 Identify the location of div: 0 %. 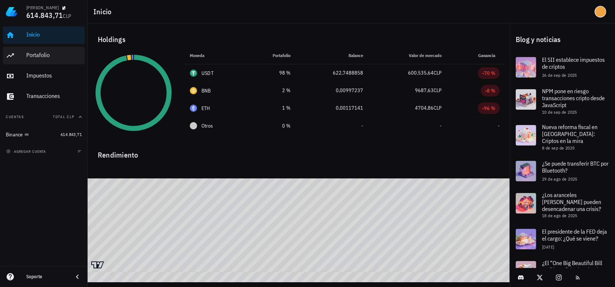
(271, 126).